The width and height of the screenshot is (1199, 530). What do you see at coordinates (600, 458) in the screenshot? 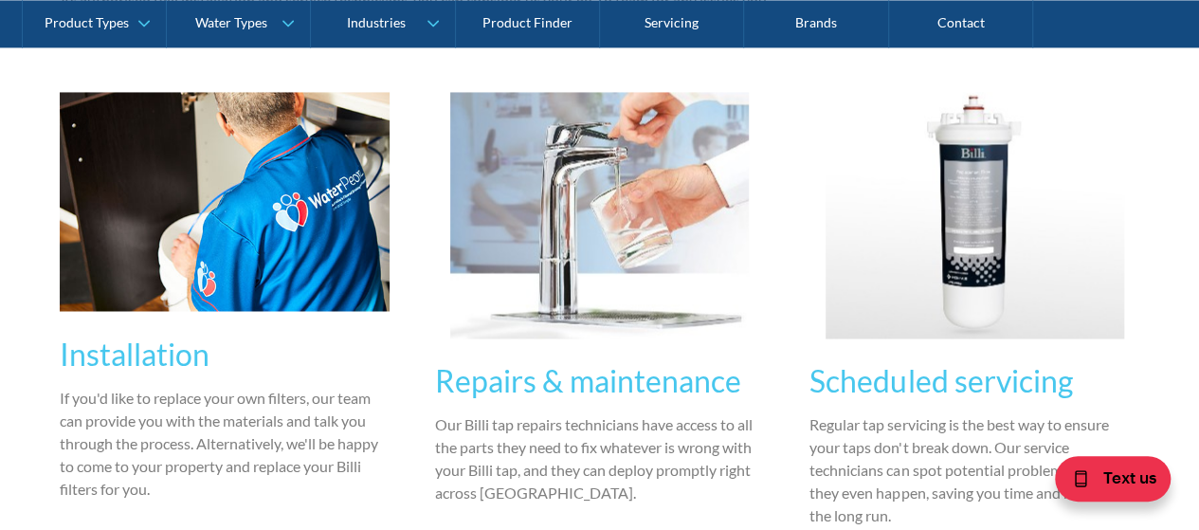
I see `p: Our Billi tap repairs technicians have access to all the parts they need to fix whatever is wrong...` at bounding box center [600, 458].